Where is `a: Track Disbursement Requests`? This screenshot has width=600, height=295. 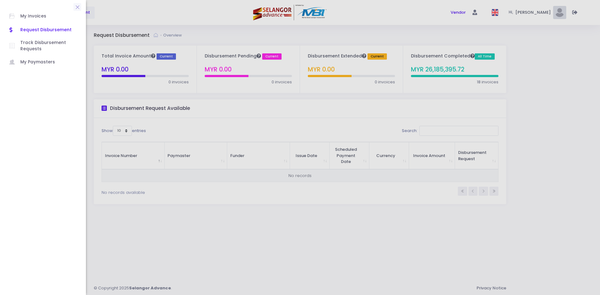 a: Track Disbursement Requests is located at coordinates (43, 46).